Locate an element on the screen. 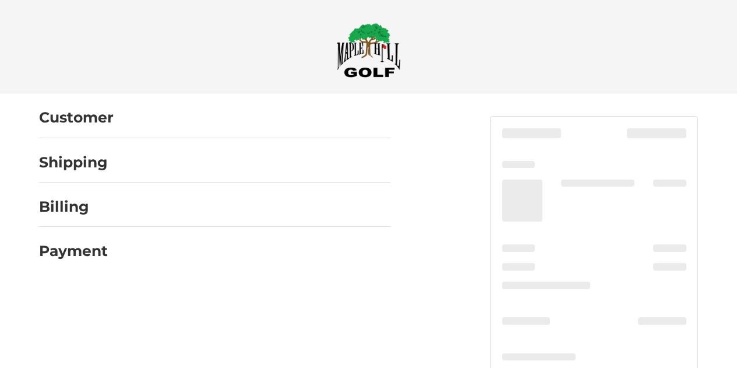 The width and height of the screenshot is (737, 368). h2: Payment is located at coordinates (73, 251).